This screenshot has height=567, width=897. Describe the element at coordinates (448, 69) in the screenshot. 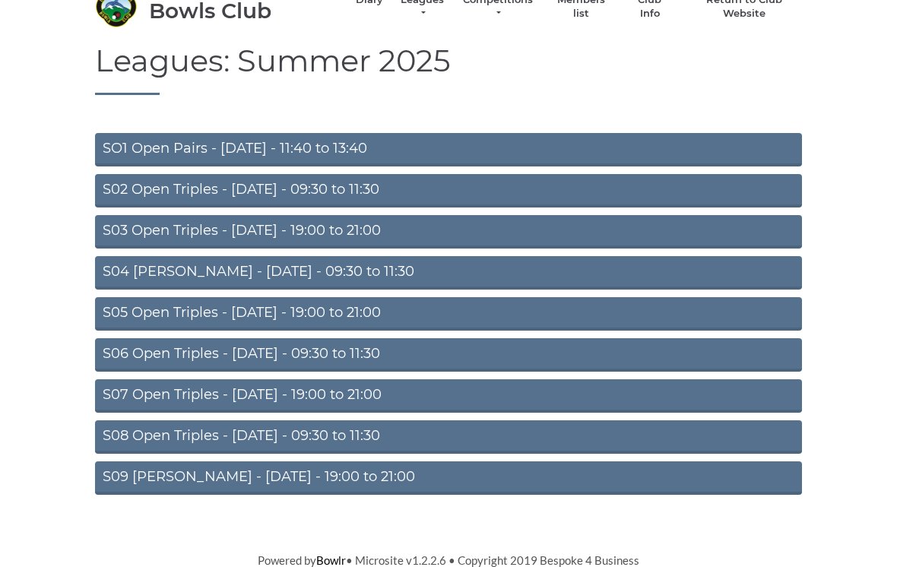

I see `h1: Leagues: Summer 2025` at that location.